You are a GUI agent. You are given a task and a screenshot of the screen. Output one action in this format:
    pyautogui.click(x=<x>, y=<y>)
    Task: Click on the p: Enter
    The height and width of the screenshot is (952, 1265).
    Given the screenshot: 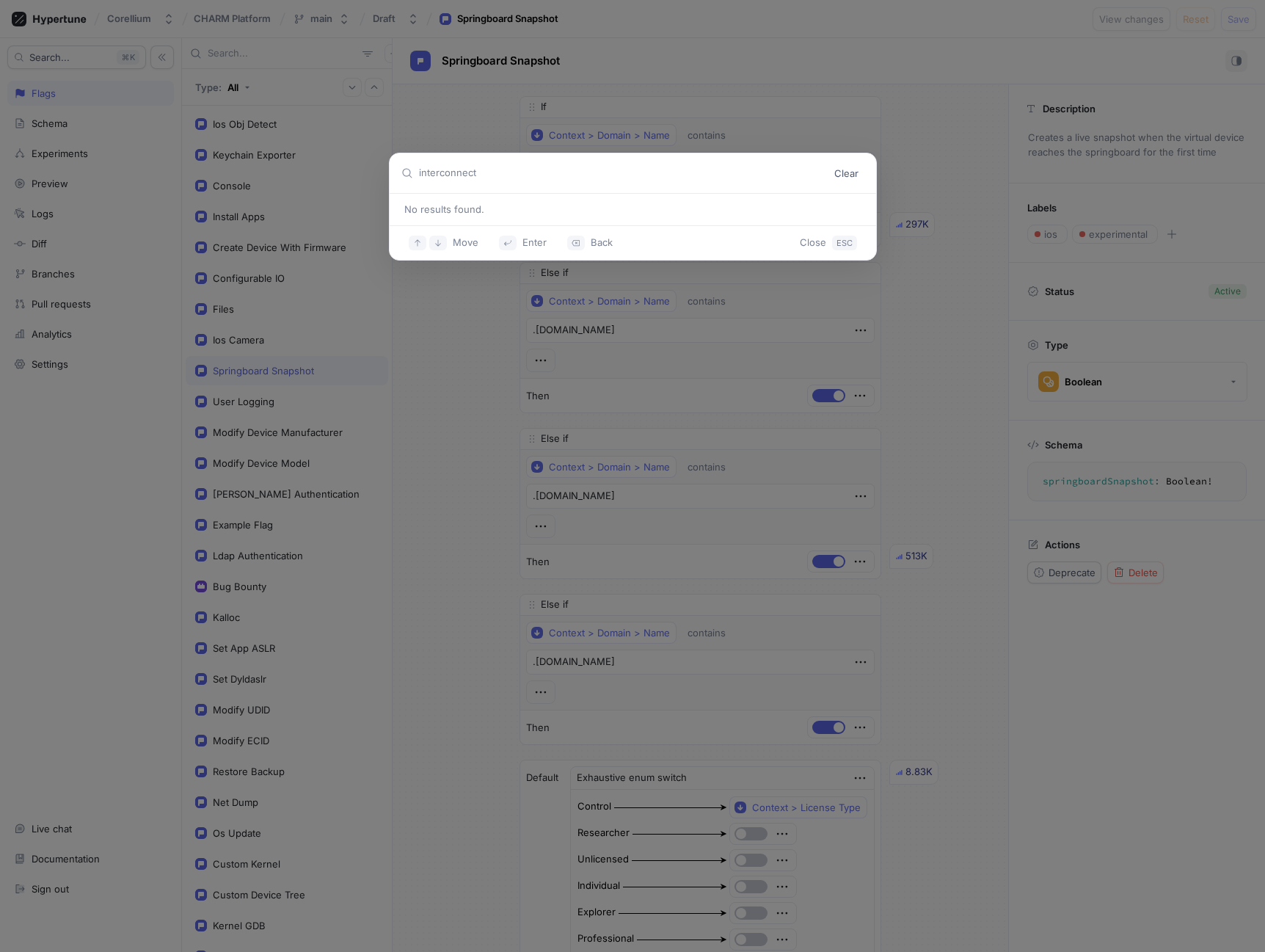 What is the action you would take?
    pyautogui.click(x=534, y=243)
    